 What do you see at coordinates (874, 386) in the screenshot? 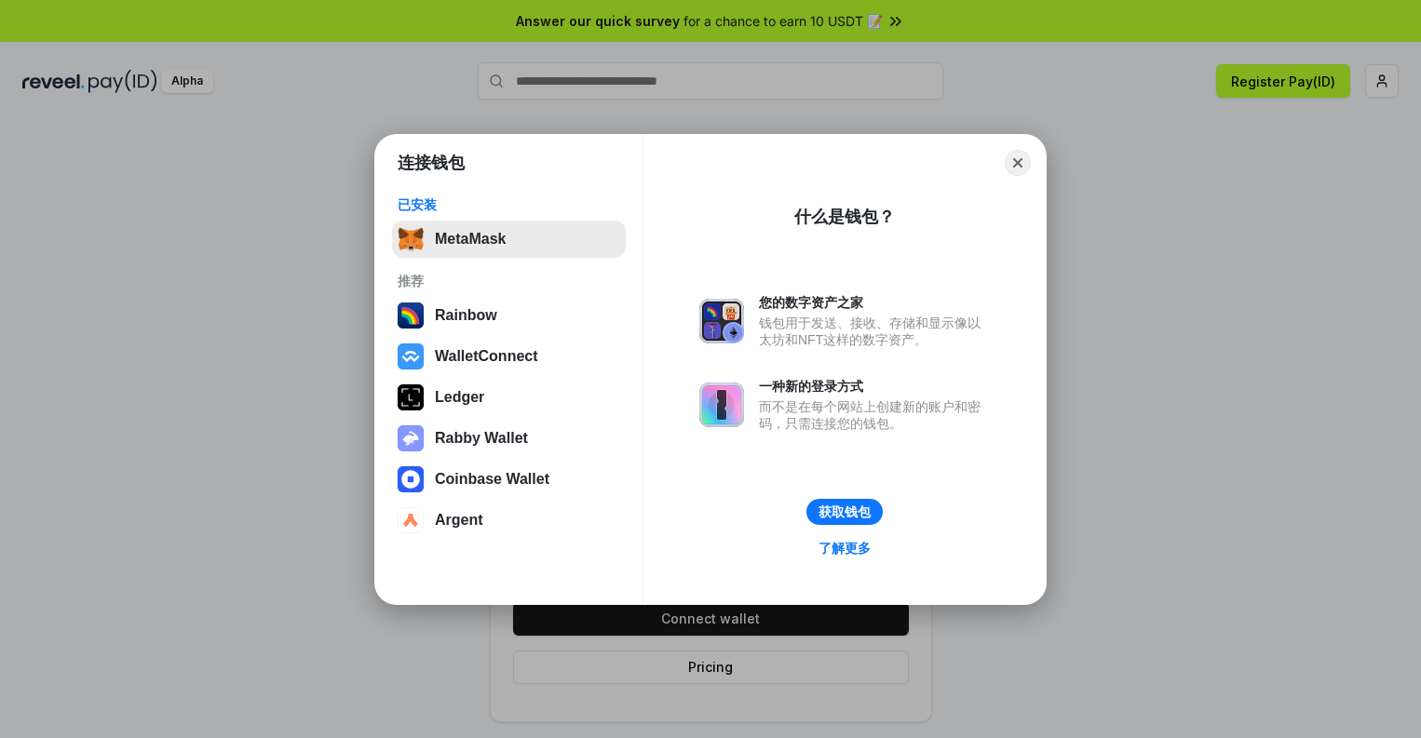
I see `div: 一种新的登录方式` at bounding box center [874, 386].